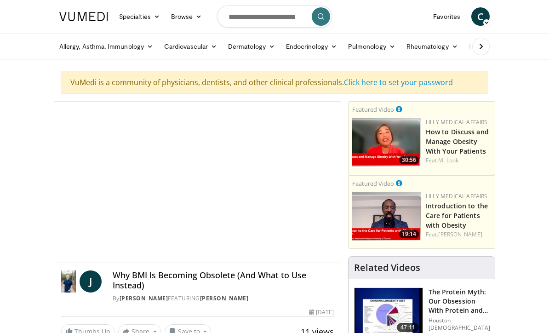 The image size is (549, 333). What do you see at coordinates (84, 17) in the screenshot?
I see `img: VuMedi Logo` at bounding box center [84, 17].